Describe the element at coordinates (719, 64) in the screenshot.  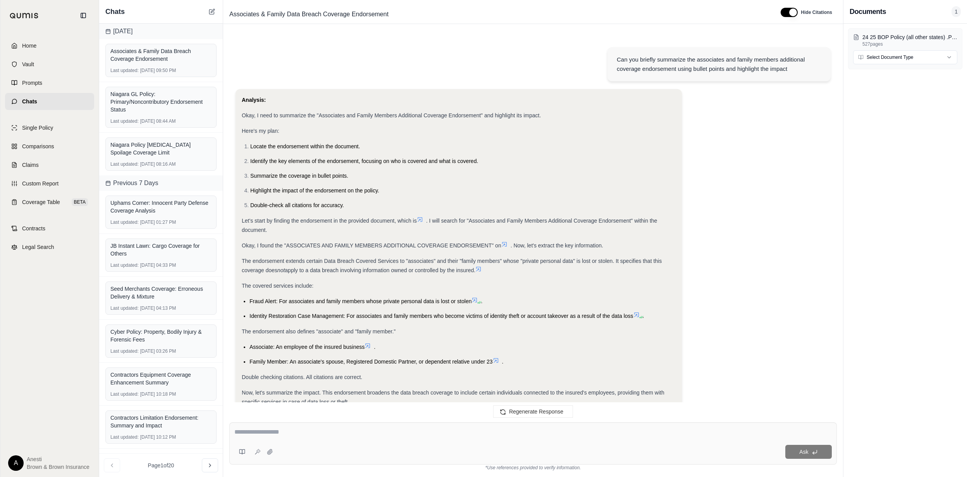
I see `div: Can you briefly summarize the associates and family members additional coverage endorsement using...` at that location.